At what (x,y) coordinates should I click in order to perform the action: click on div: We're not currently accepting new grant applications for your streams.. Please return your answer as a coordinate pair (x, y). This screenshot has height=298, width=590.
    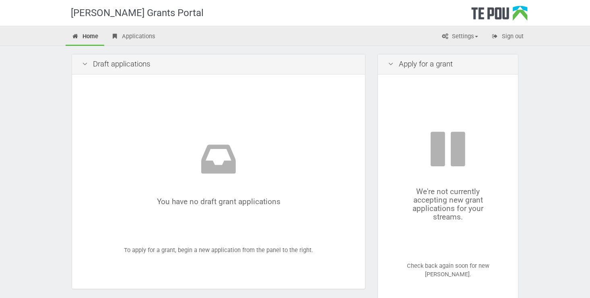
    Looking at the image, I should click on (448, 175).